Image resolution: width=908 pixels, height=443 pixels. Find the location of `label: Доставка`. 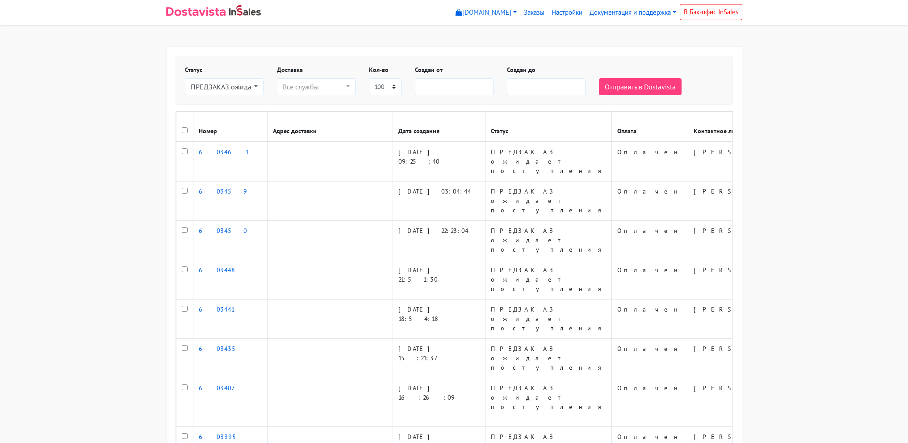

label: Доставка is located at coordinates (290, 70).